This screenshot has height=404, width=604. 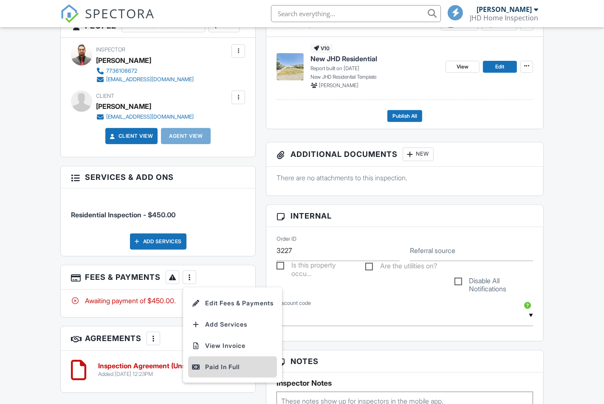 I want to click on h6: Inspection Agreement (Unsigned), so click(x=152, y=366).